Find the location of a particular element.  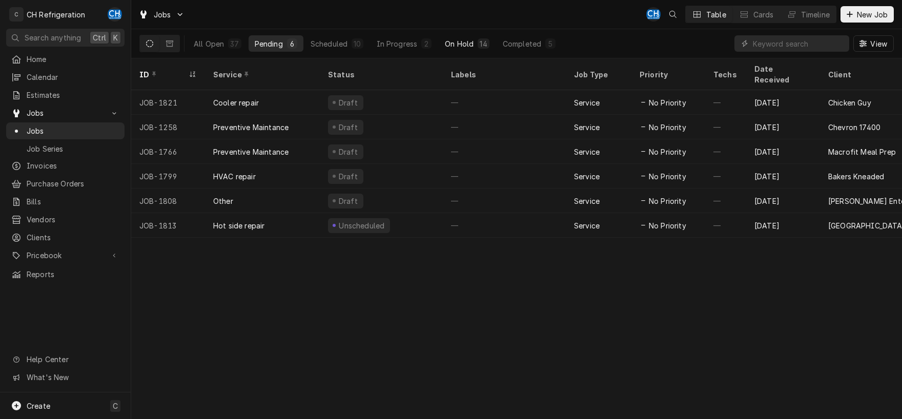

div: Cooler repair is located at coordinates (236, 102).